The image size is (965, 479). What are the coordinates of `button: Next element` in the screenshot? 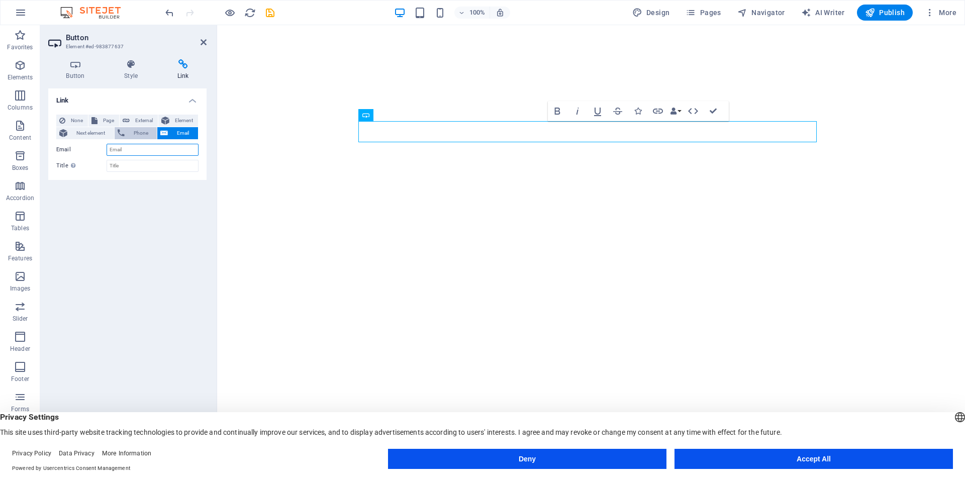 It's located at (85, 133).